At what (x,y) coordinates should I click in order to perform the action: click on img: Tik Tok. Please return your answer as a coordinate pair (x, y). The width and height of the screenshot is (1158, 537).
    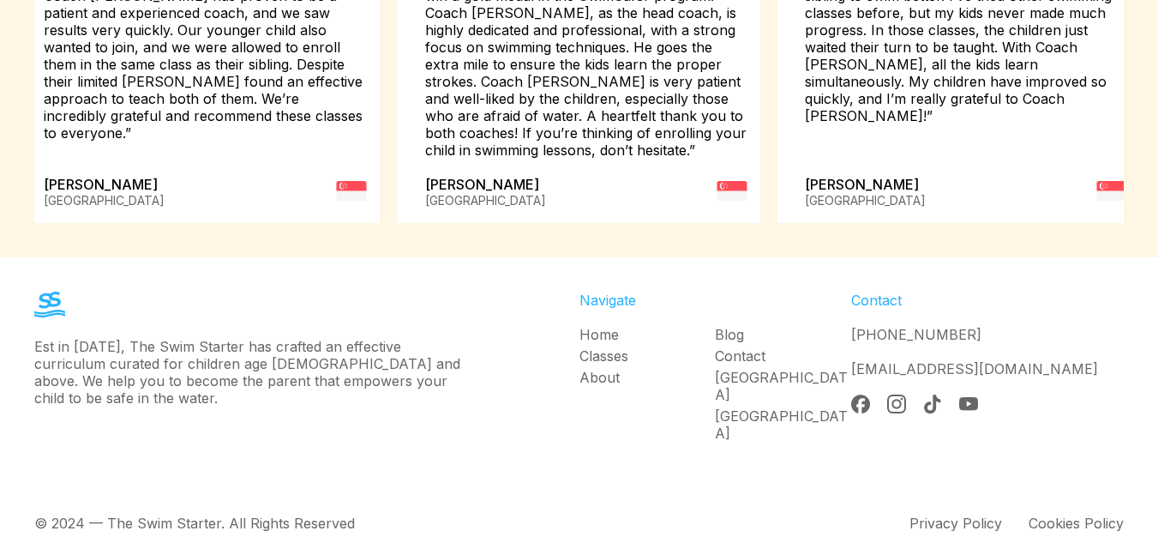
    Looking at the image, I should click on (933, 404).